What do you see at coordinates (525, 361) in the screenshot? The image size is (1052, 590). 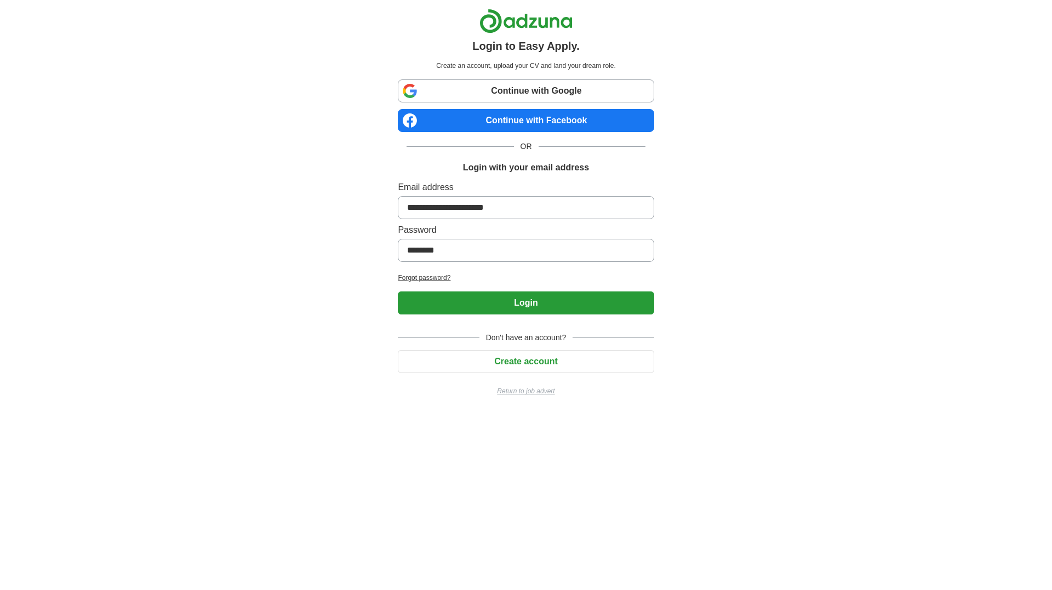 I see `button: Create account` at bounding box center [525, 361].